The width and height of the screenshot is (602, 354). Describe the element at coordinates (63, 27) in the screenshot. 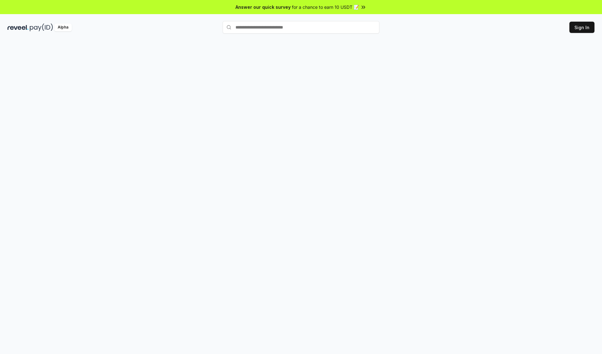

I see `div: Alpha` at that location.